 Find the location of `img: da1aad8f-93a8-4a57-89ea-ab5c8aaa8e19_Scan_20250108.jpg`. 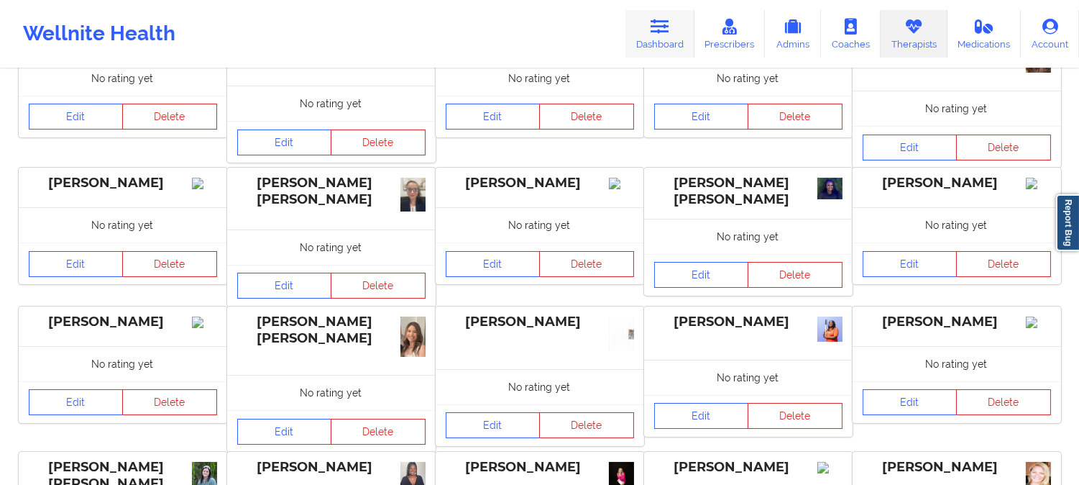

img: da1aad8f-93a8-4a57-89ea-ab5c8aaa8e19_Scan_20250108.jpg is located at coordinates (621, 334).